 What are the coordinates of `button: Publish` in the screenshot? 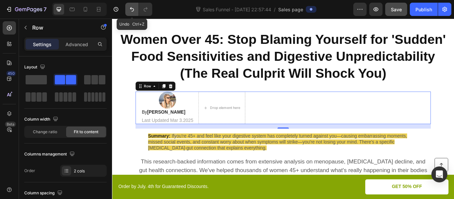 It's located at (424, 9).